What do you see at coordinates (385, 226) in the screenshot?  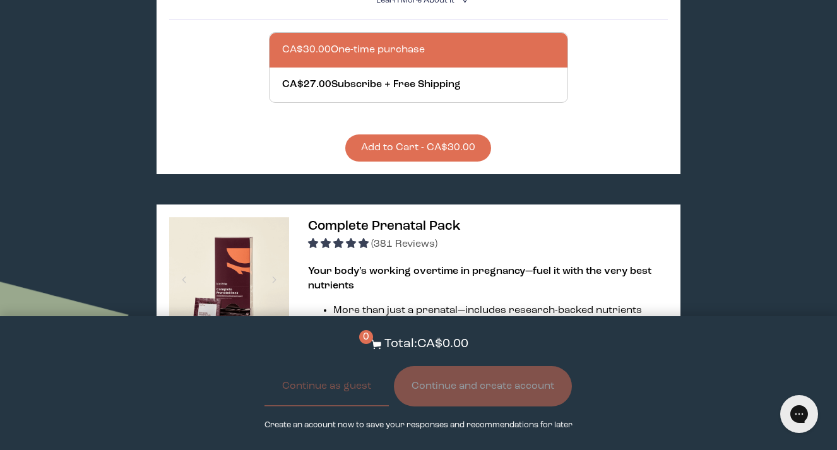 I see `span: Complete Prenatal Pack` at bounding box center [385, 226].